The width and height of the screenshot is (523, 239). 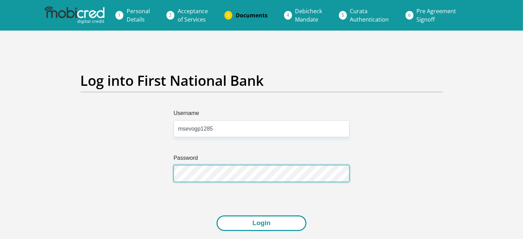 What do you see at coordinates (261, 223) in the screenshot?
I see `button: Login` at bounding box center [261, 223].